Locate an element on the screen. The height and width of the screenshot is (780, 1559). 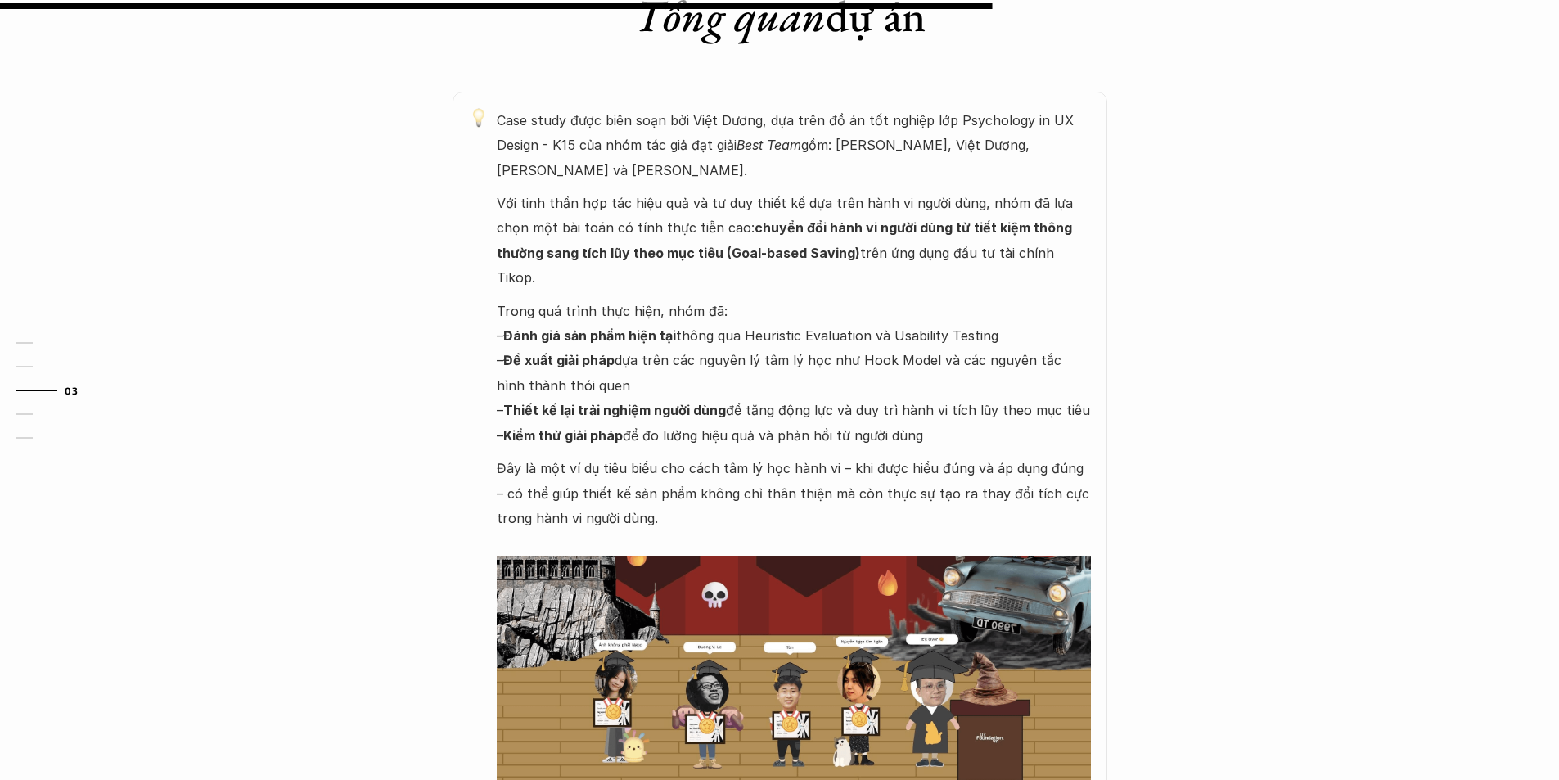
p: Case study được biên soạn bởi Việt Dương, dựa trên đồ án tốt nghiệp lớp Psychology in UX Design -... is located at coordinates (794, 145).